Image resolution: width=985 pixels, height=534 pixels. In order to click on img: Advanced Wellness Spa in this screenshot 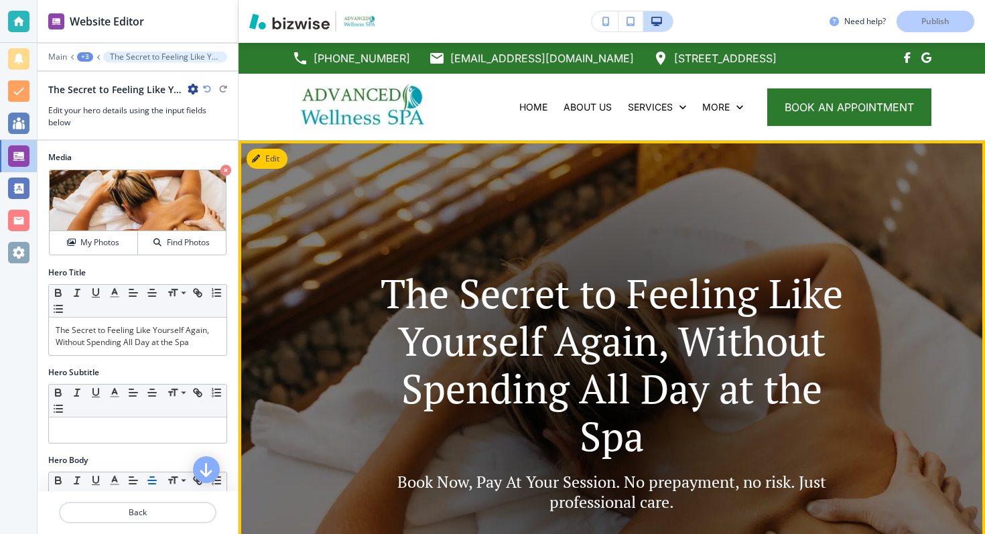, I will do `click(364, 107)`.